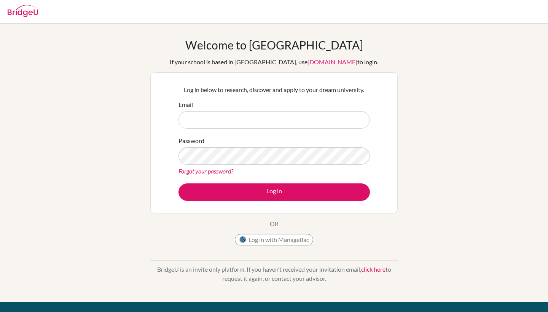 The height and width of the screenshot is (312, 548). What do you see at coordinates (274, 90) in the screenshot?
I see `p: Log in below to research, discover and apply to your dream university.` at bounding box center [274, 90].